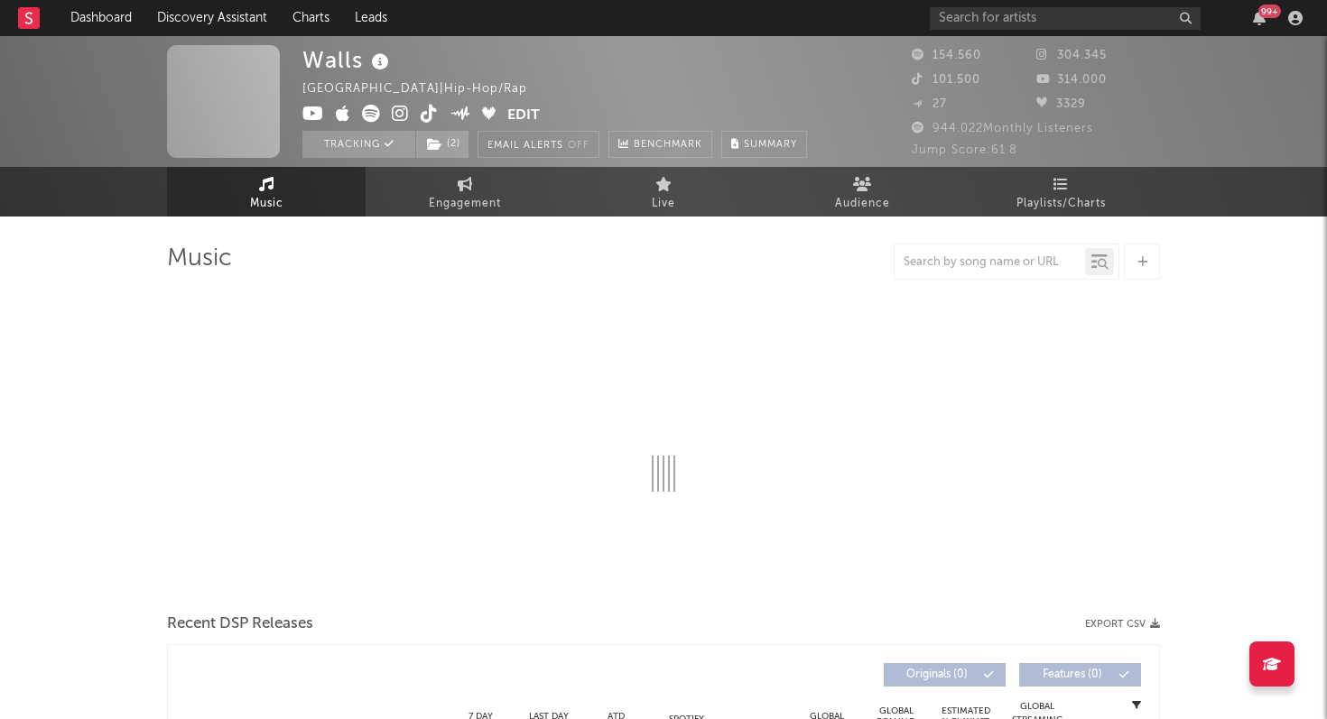 The height and width of the screenshot is (719, 1327). Describe the element at coordinates (579, 145) in the screenshot. I see `em: Off` at that location.